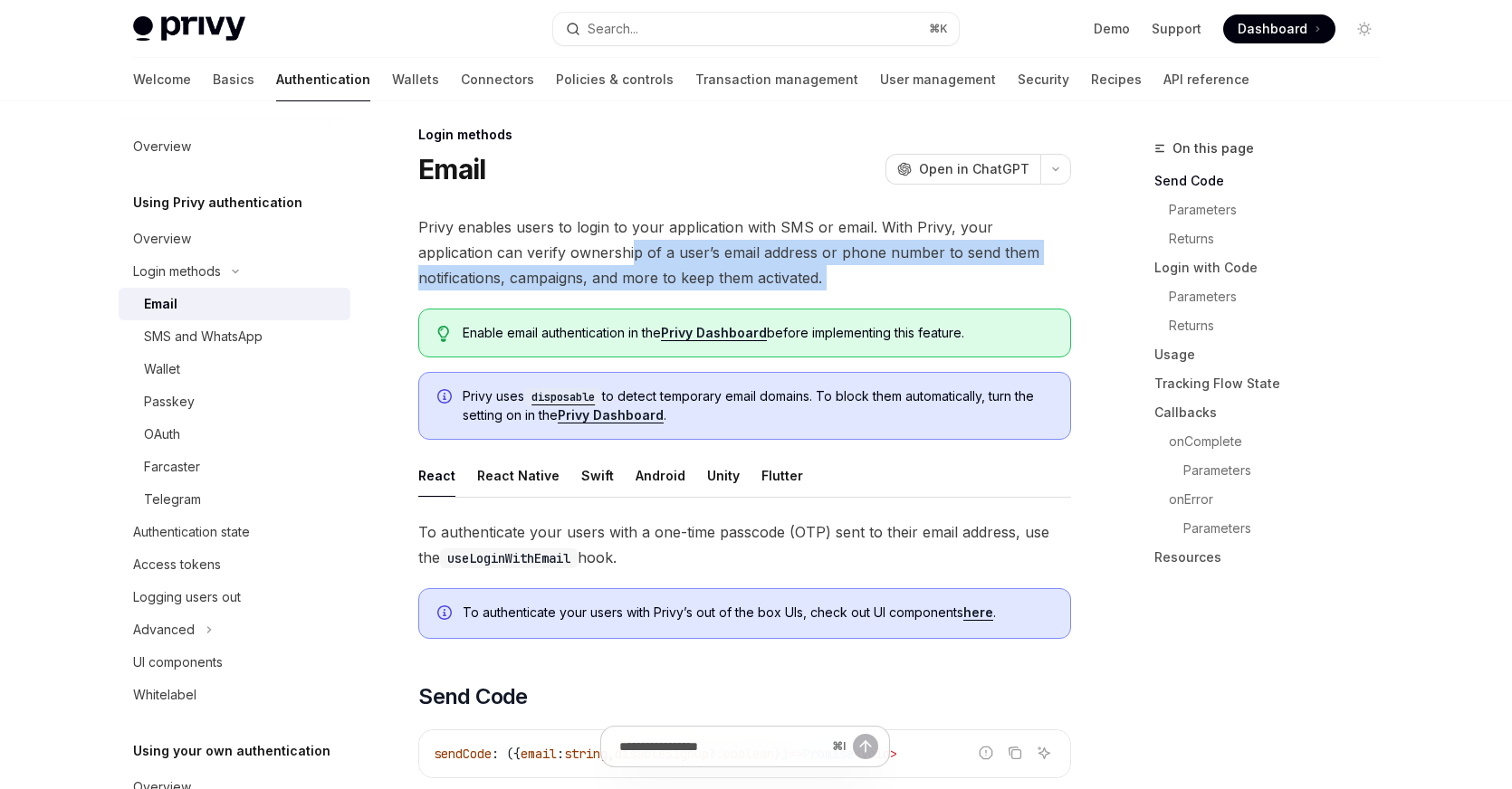 This screenshot has height=789, width=1512. Describe the element at coordinates (1274, 355) in the screenshot. I see `a: Usage` at that location.